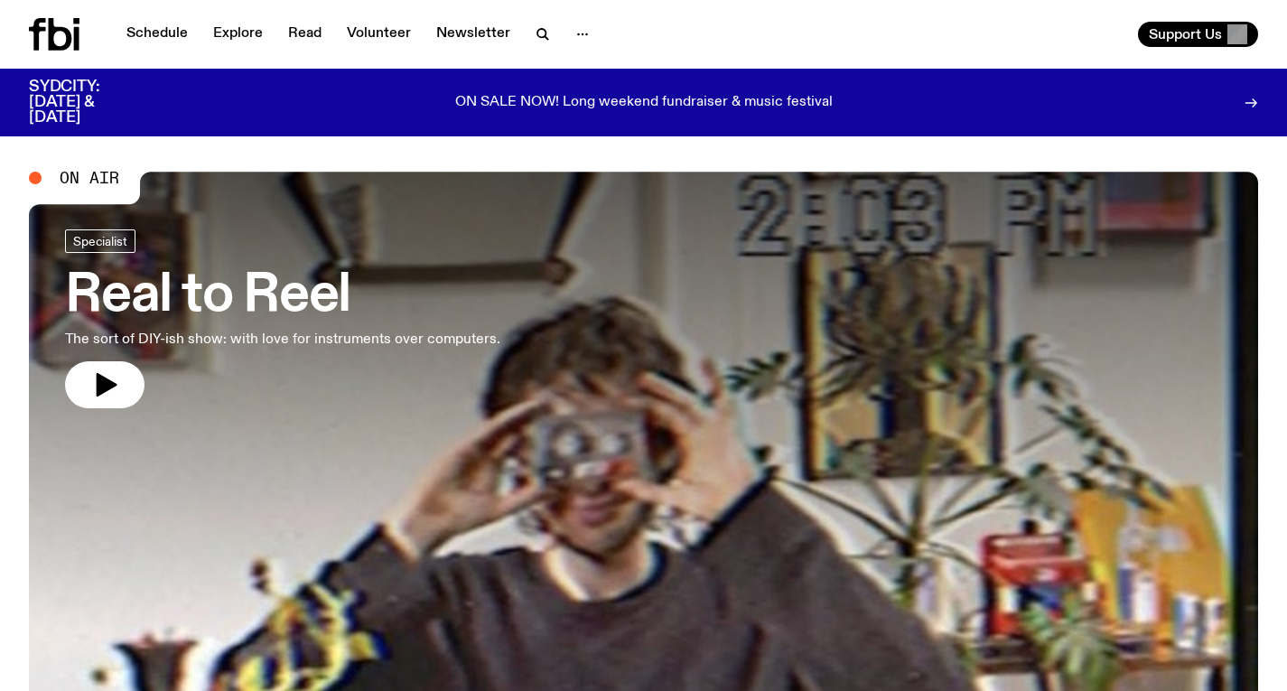  What do you see at coordinates (238, 34) in the screenshot?
I see `a: Explore` at bounding box center [238, 34].